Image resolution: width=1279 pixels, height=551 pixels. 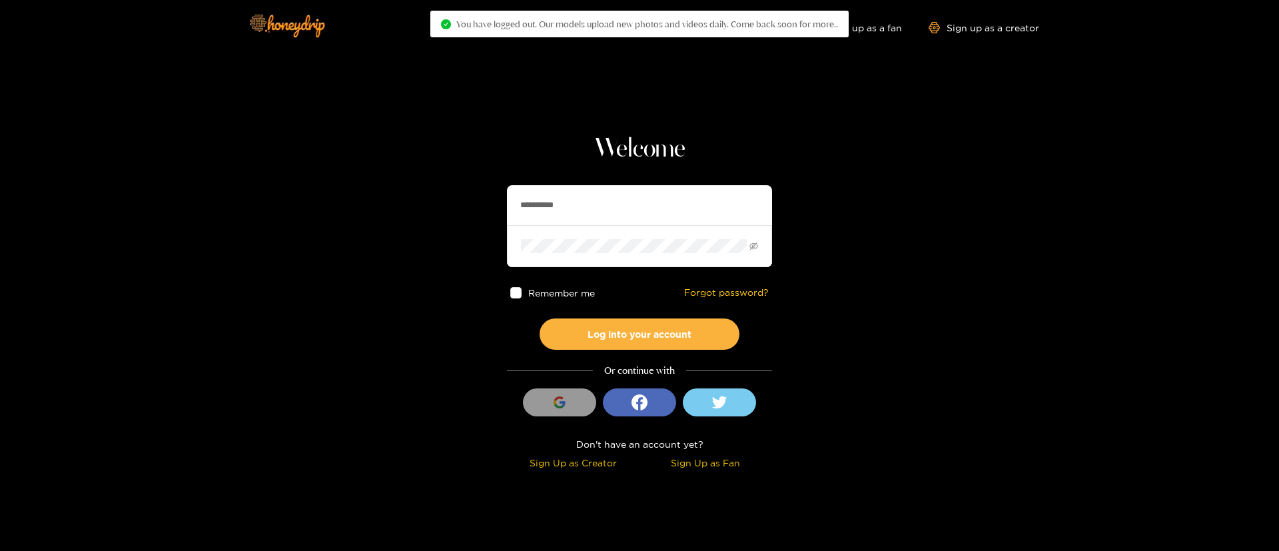 I want to click on span: check-circle, so click(x=446, y=24).